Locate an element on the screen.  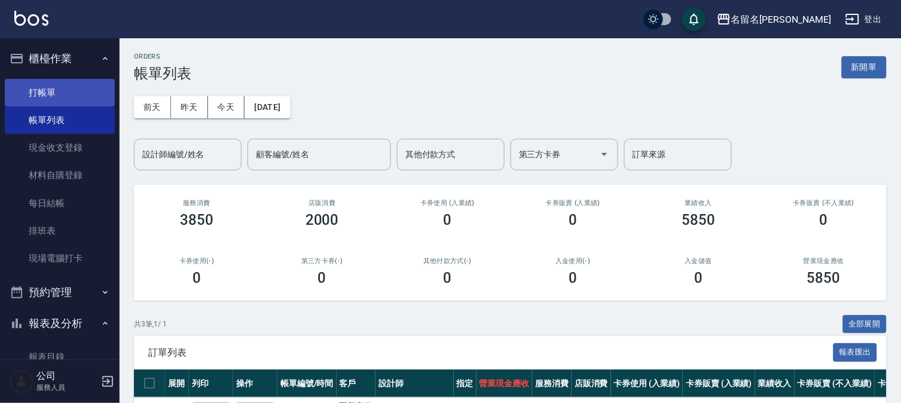
th: 帳單編號/時間 is located at coordinates (307, 383).